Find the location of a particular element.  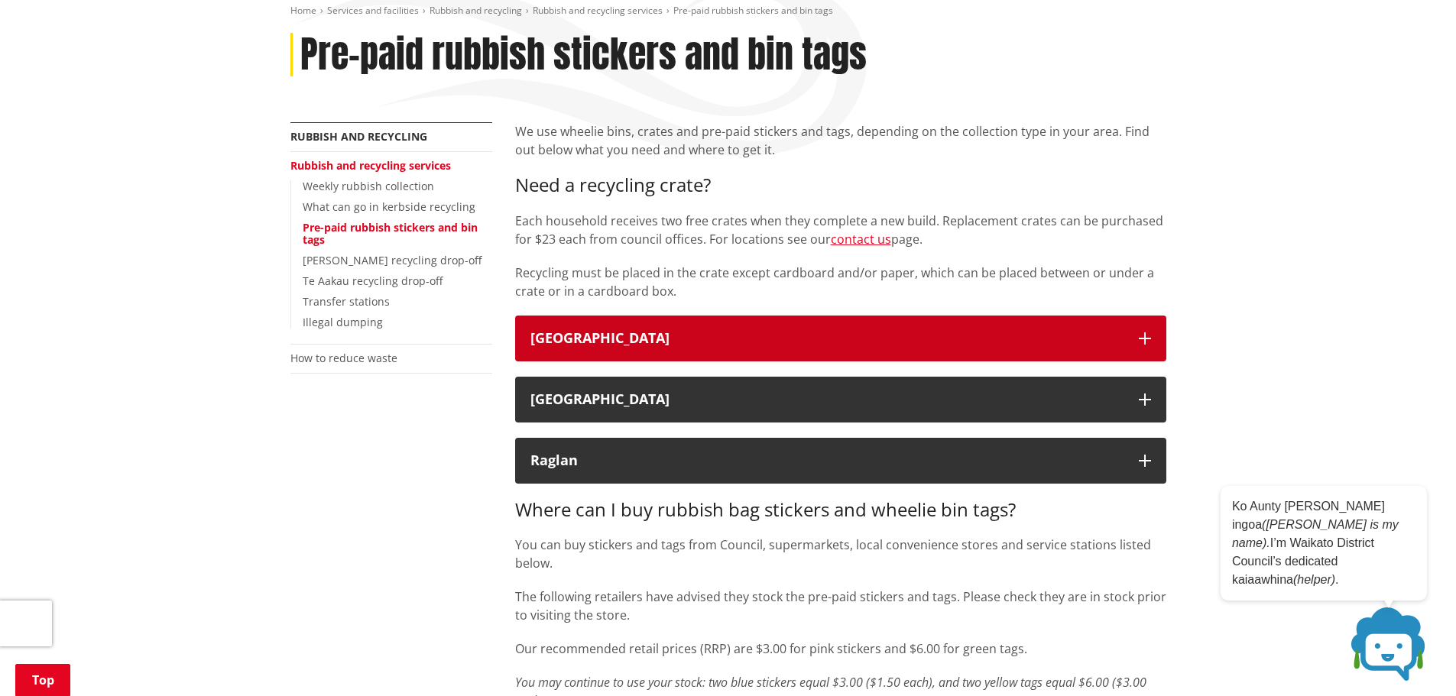

nav: breadcrumb is located at coordinates (728, 11).